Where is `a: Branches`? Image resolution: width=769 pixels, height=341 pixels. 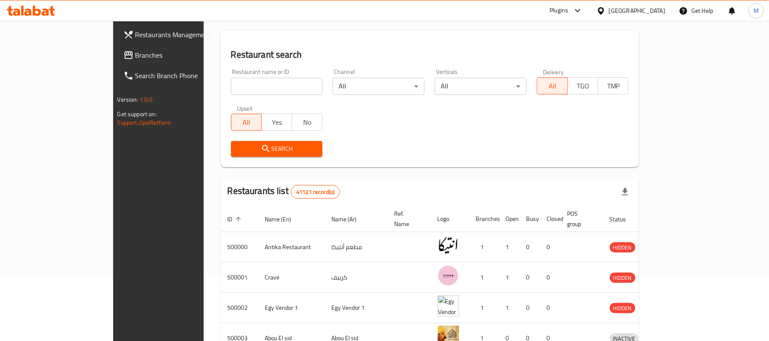
a: Branches is located at coordinates (179, 55).